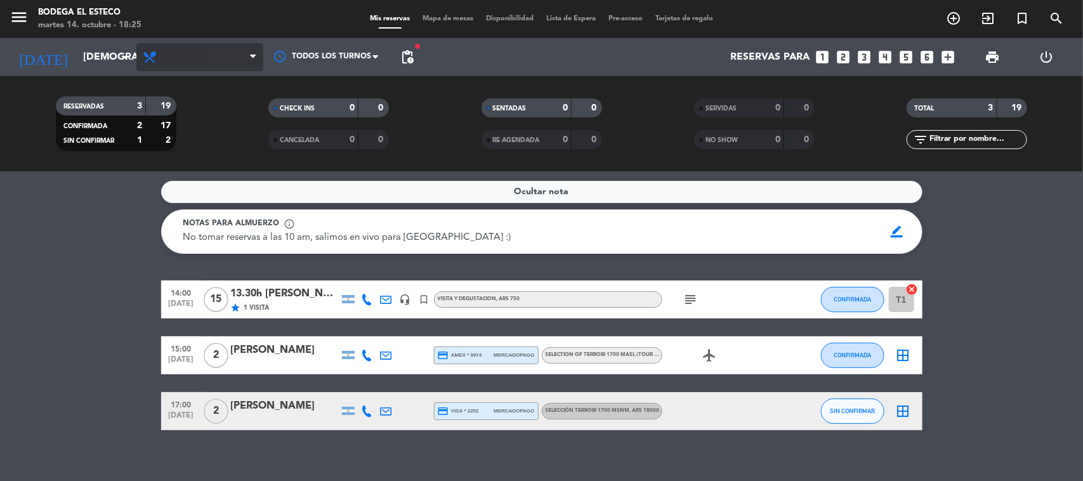 This screenshot has height=481, width=1083. Describe the element at coordinates (1046, 57) in the screenshot. I see `i: power_settings_new` at that location.